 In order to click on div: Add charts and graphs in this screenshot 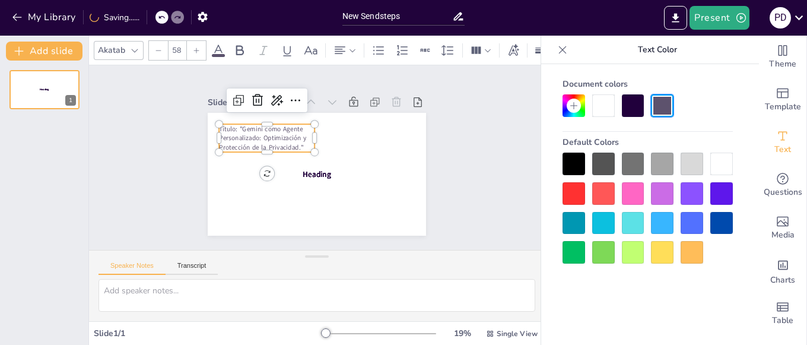, I will do `click(783, 271)`.